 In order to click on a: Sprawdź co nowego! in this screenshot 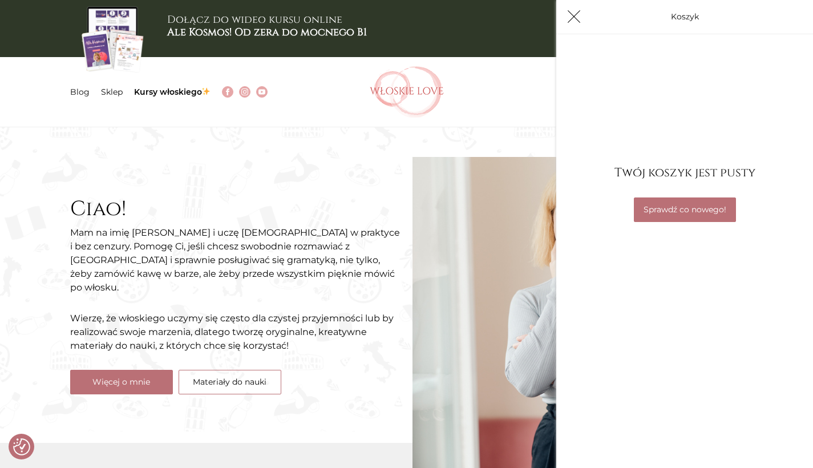, I will do `click(685, 209)`.